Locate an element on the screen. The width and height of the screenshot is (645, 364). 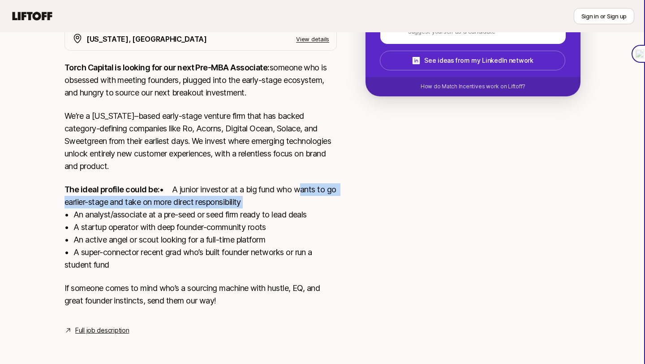
button: Sign in or Sign up is located at coordinates (604, 16).